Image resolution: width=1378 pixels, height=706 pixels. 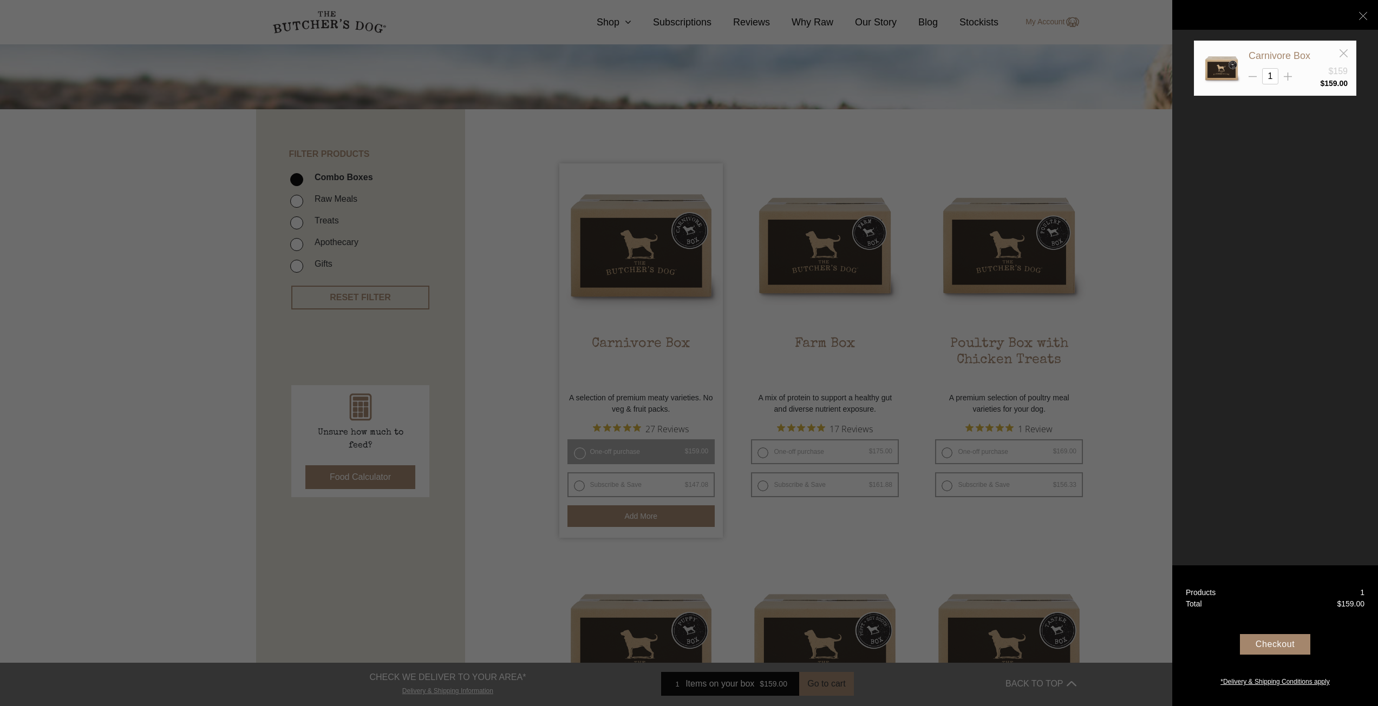 What do you see at coordinates (1194, 604) in the screenshot?
I see `div: Total` at bounding box center [1194, 604].